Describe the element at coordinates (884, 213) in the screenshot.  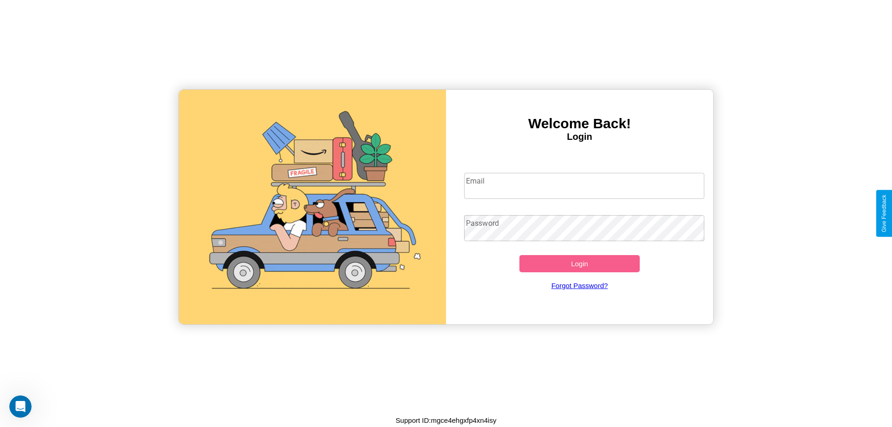
I see `div: Give Feedback` at that location.